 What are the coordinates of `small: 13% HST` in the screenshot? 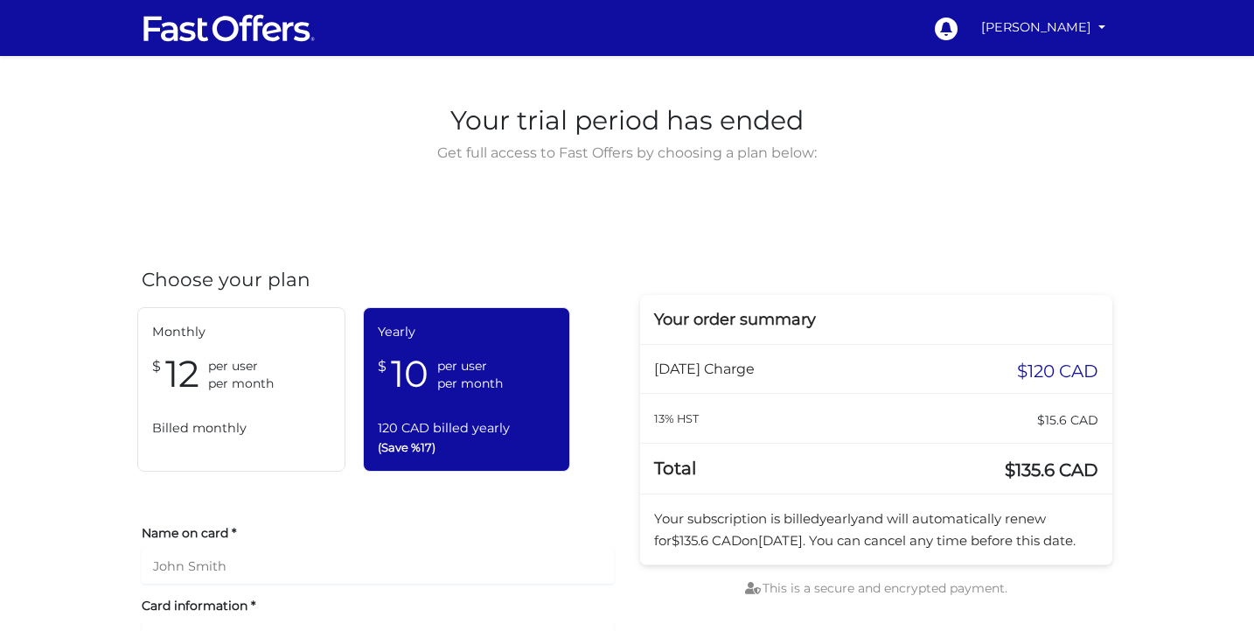 It's located at (676, 418).